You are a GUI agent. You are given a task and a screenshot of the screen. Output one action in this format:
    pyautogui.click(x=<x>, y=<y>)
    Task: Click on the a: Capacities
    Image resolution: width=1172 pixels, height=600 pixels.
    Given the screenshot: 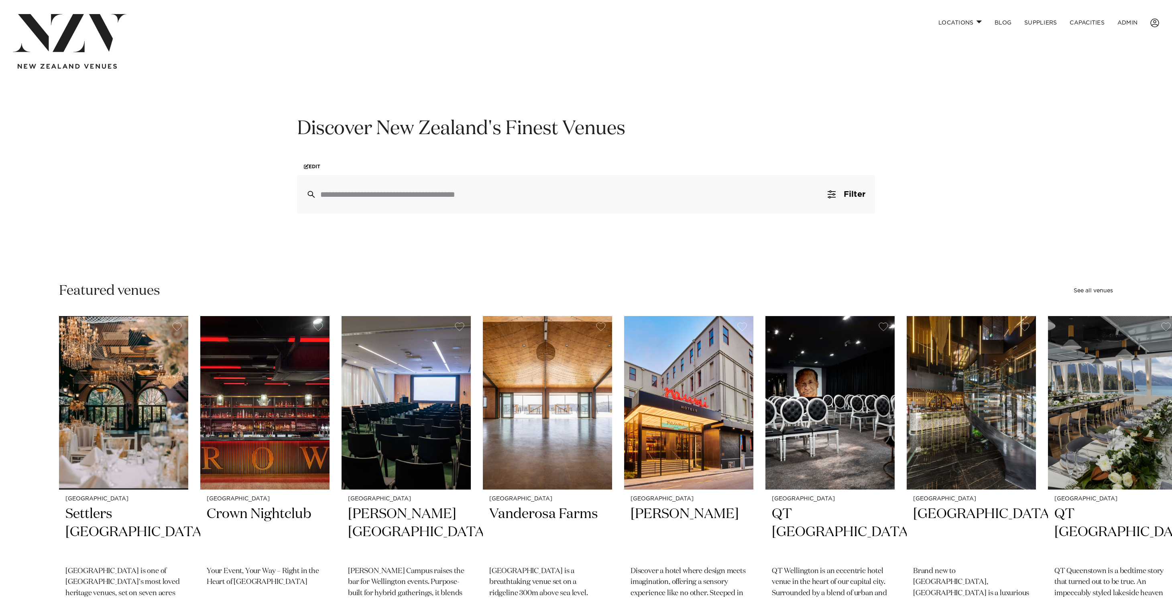 What is the action you would take?
    pyautogui.click(x=1087, y=22)
    